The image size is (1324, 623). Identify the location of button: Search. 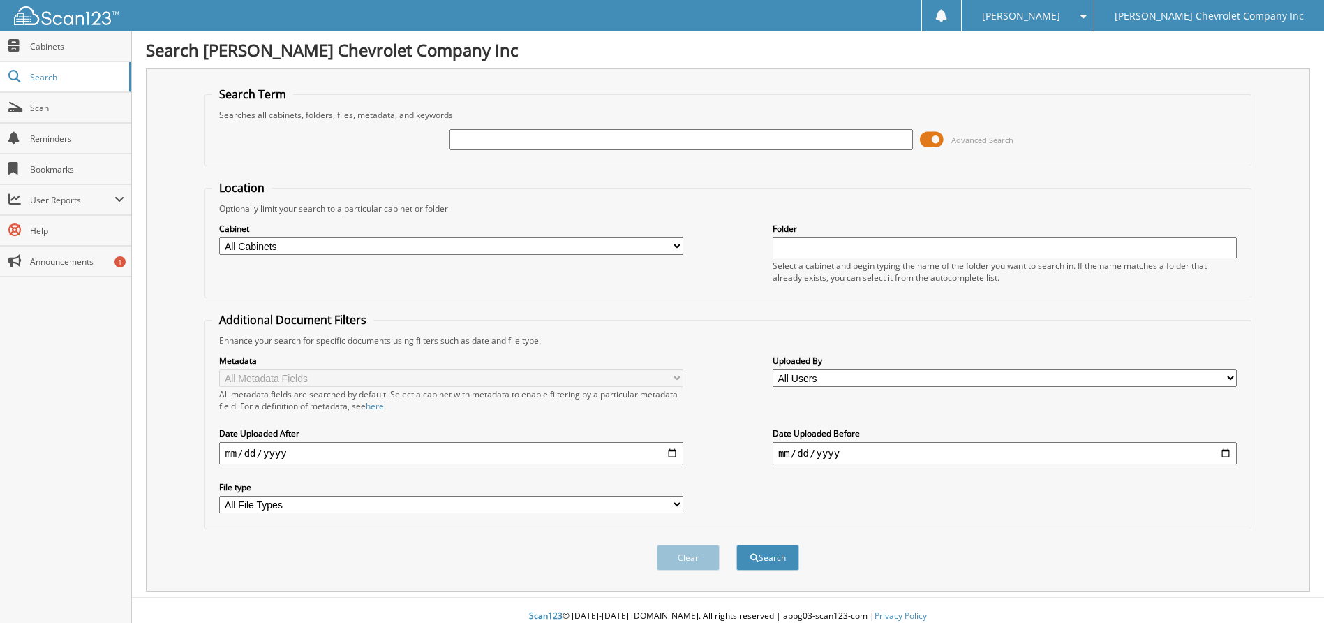
(768, 557).